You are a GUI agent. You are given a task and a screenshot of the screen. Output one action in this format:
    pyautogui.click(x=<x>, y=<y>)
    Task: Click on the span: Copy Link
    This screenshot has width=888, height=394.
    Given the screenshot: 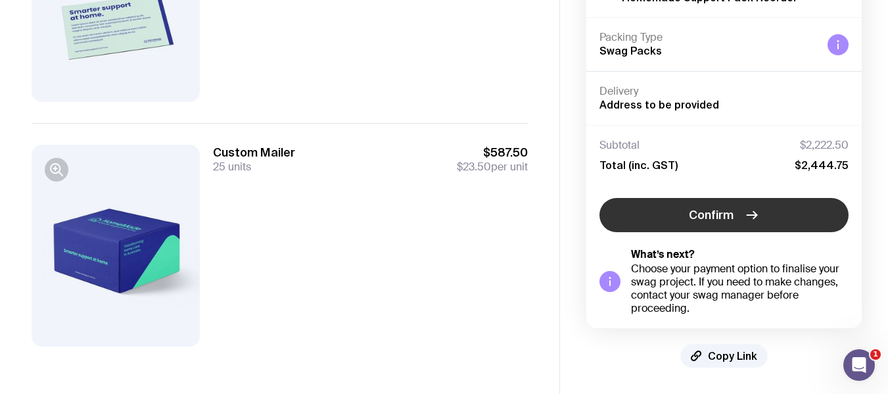 What is the action you would take?
    pyautogui.click(x=732, y=355)
    